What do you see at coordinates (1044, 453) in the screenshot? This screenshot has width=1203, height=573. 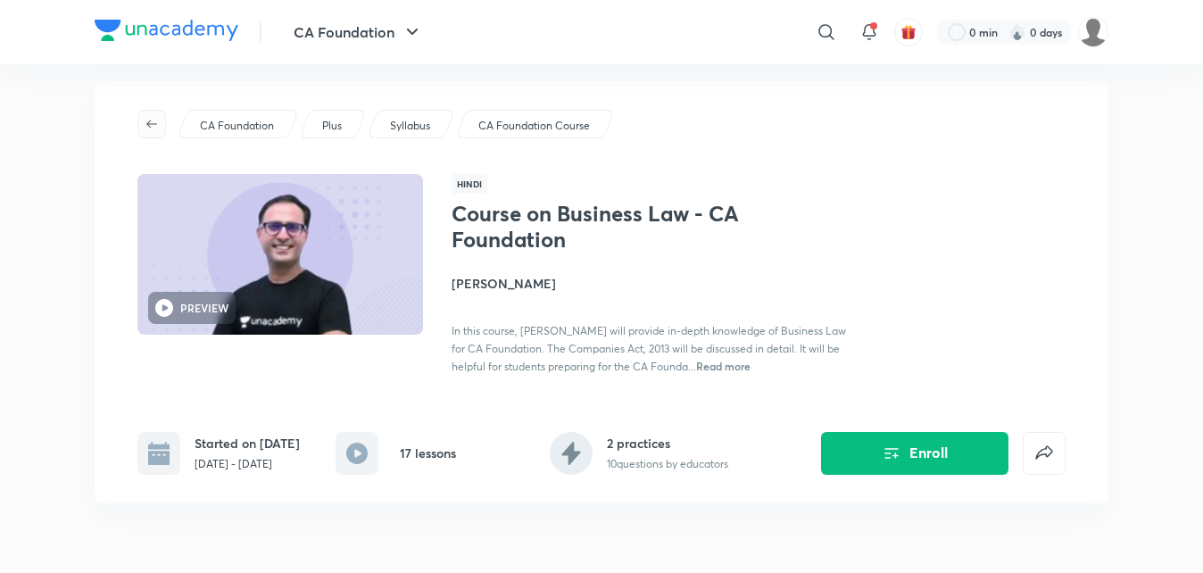 I see `button: false` at bounding box center [1044, 453].